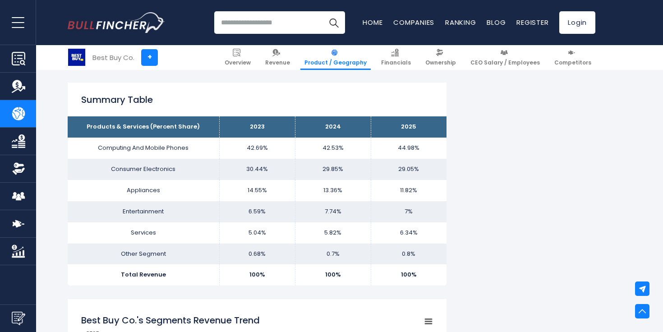  I want to click on img: Ownership, so click(18, 169).